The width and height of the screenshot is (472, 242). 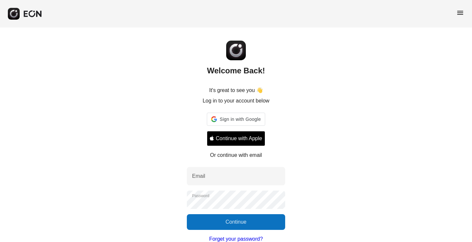 I want to click on button: Signin with apple ID, so click(x=236, y=139).